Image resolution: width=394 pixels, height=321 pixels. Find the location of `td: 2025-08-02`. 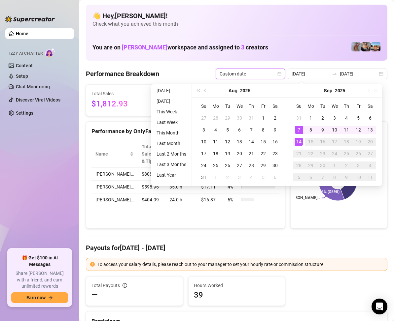

td: 2025-08-02 is located at coordinates (275, 118).